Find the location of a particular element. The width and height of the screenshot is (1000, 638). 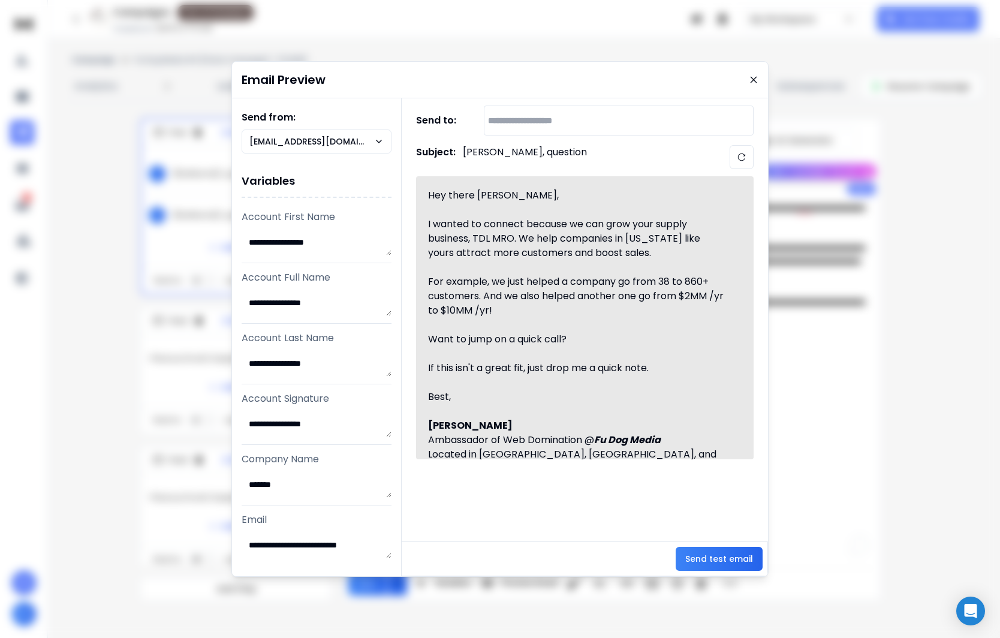

h1: Send from: is located at coordinates (316, 117).